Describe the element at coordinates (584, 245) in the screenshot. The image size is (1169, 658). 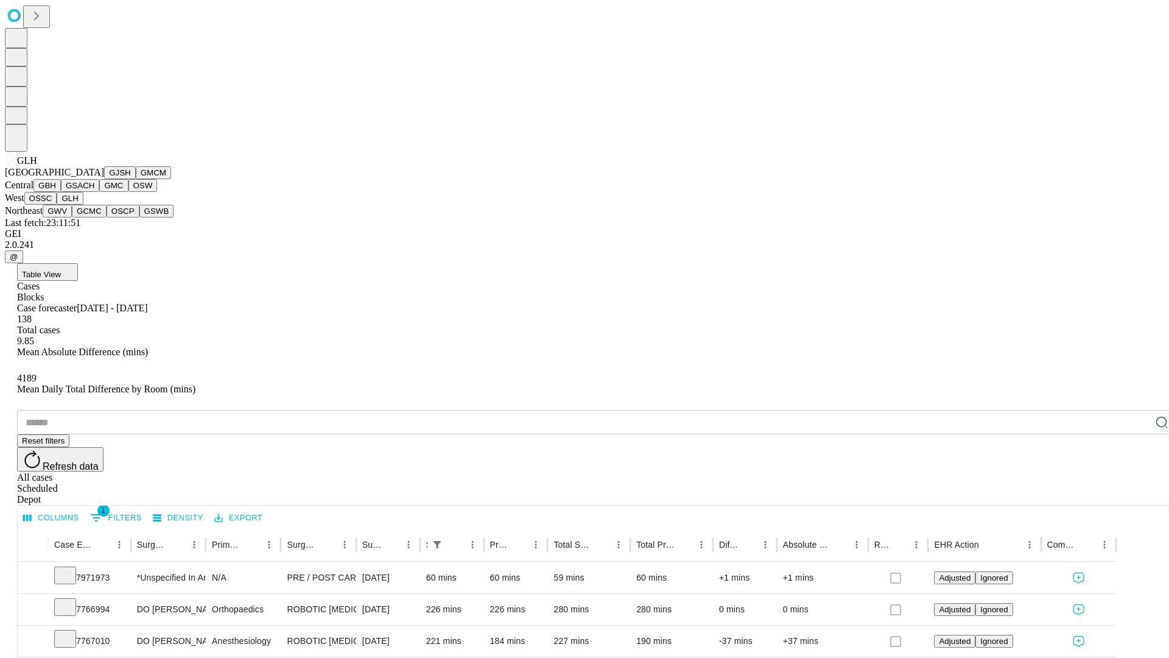
I see `div: 2.0.241` at that location.